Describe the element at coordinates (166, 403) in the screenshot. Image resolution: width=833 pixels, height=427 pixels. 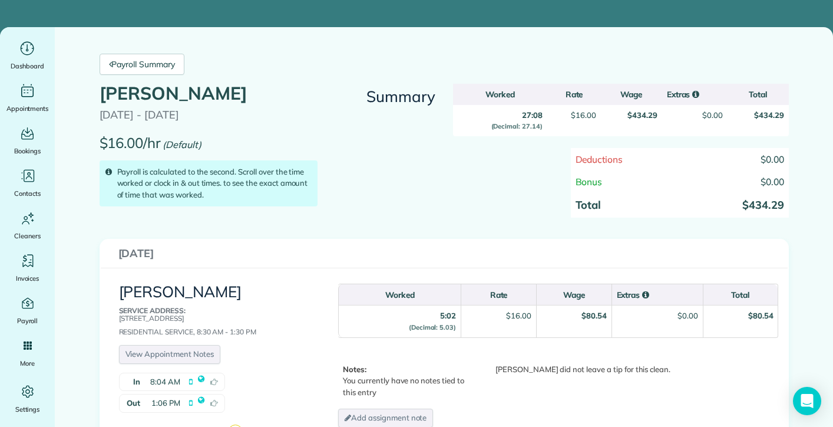
I see `span: 1:06 PM` at that location.